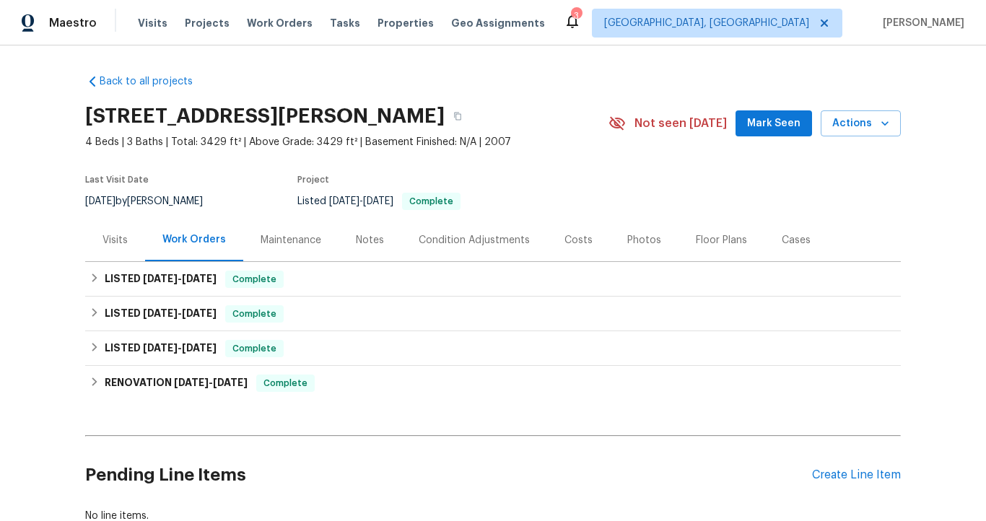 The image size is (986, 521). What do you see at coordinates (796, 240) in the screenshot?
I see `div: Cases` at bounding box center [796, 240].